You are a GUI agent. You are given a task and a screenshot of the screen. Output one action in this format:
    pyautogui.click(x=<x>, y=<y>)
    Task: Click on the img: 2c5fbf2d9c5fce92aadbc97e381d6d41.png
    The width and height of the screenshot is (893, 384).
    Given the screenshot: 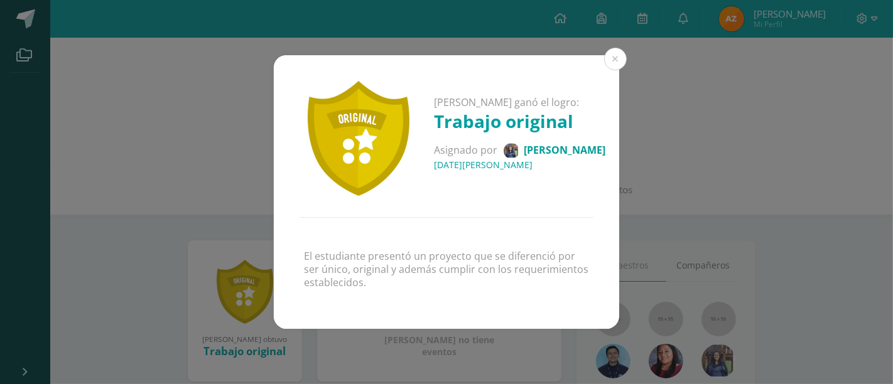 What is the action you would take?
    pyautogui.click(x=511, y=151)
    